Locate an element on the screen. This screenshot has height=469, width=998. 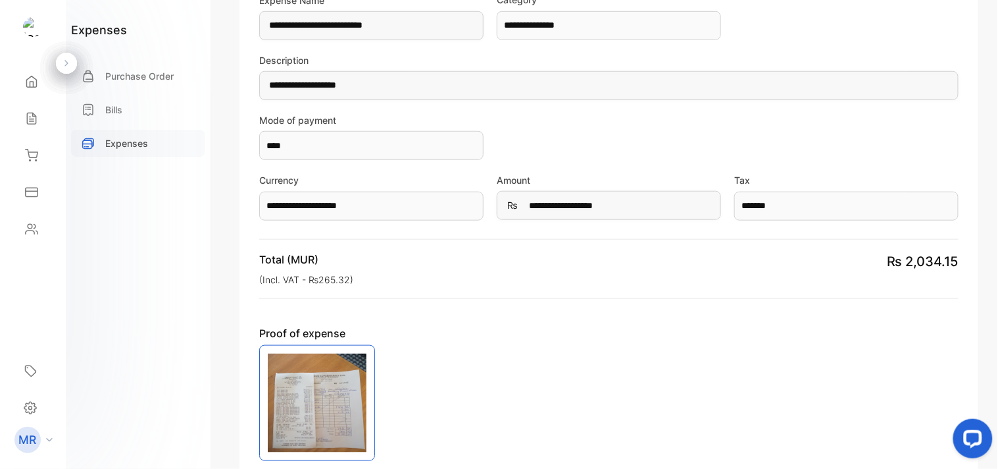
a: Bills is located at coordinates (138, 109).